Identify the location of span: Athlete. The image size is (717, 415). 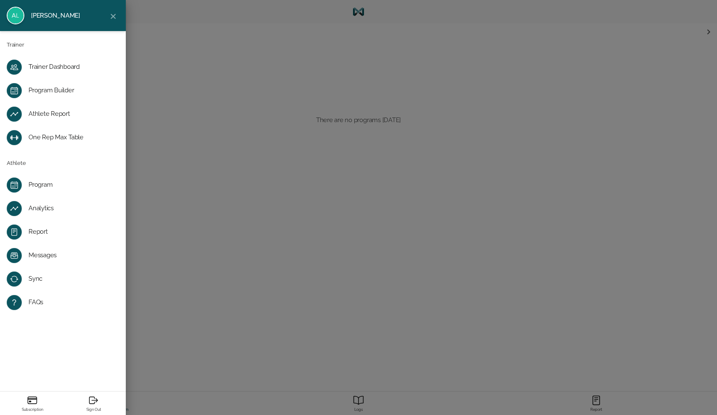
(16, 163).